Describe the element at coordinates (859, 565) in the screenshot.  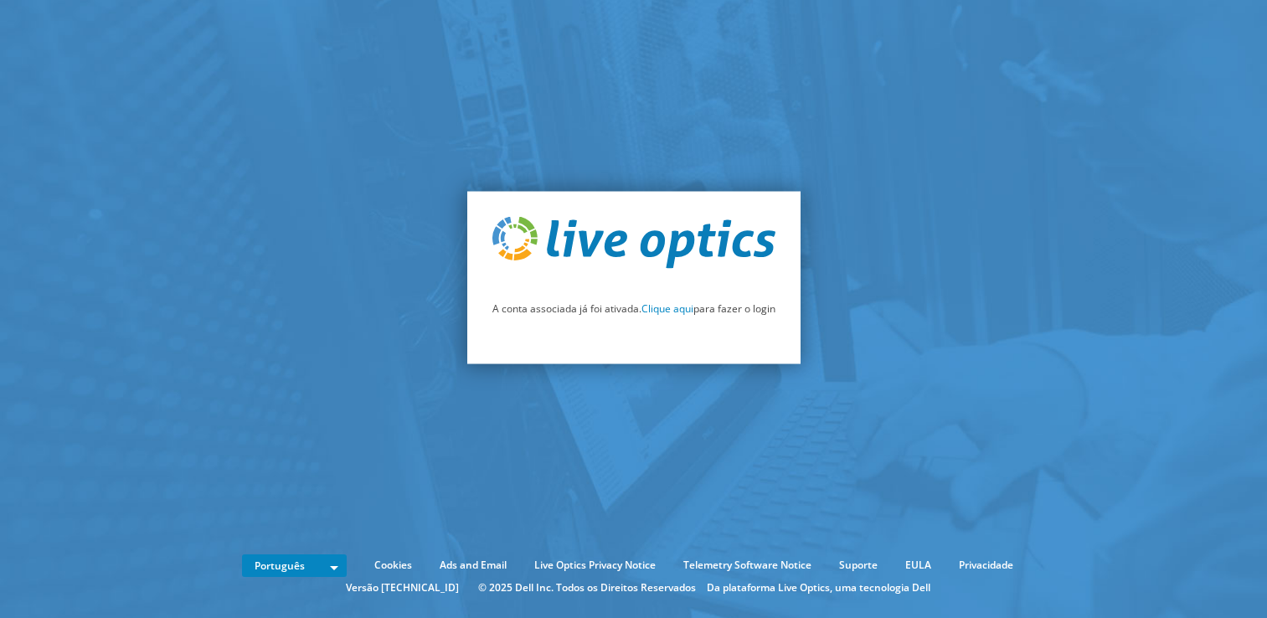
I see `a: Suporte` at that location.